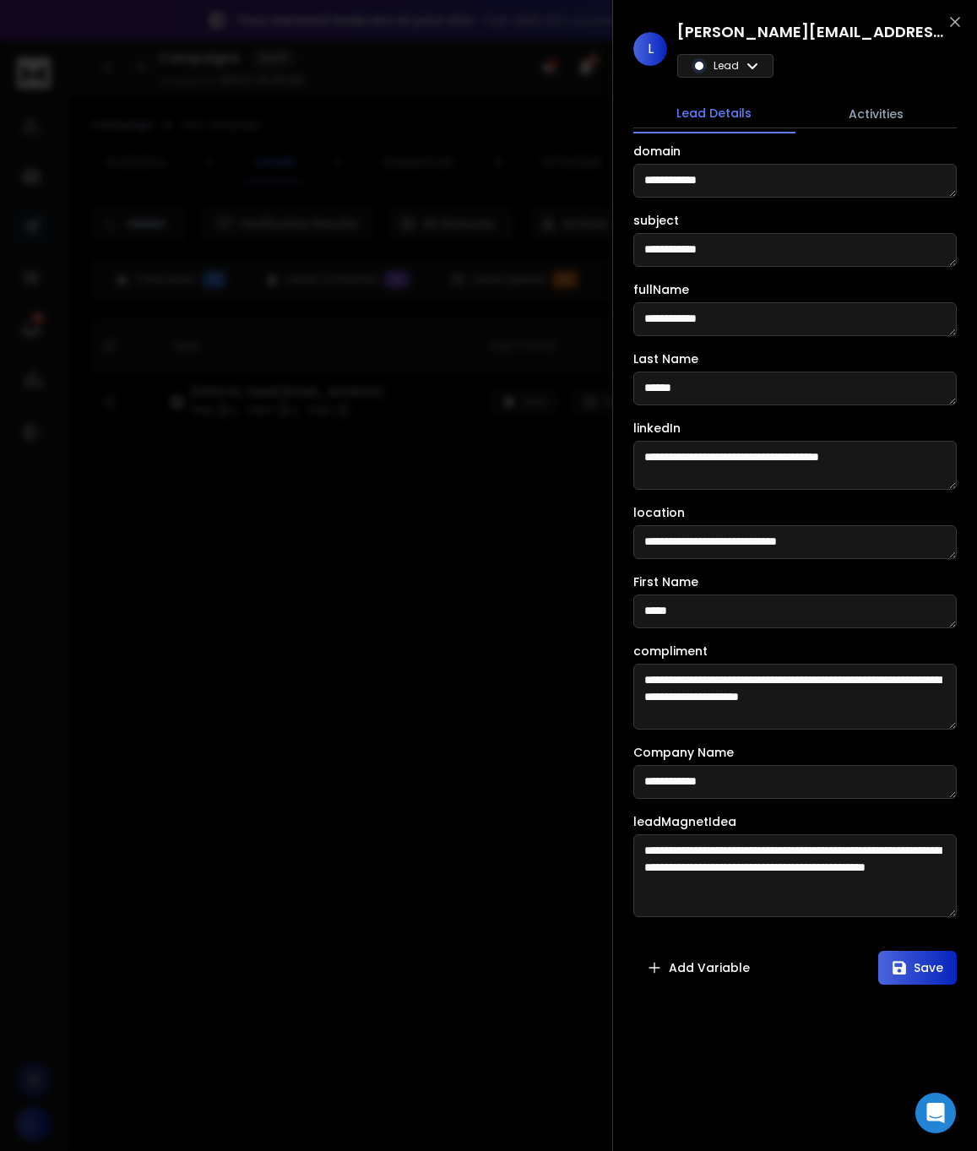 The height and width of the screenshot is (1151, 977). What do you see at coordinates (877, 114) in the screenshot?
I see `button: Activities` at bounding box center [877, 114].